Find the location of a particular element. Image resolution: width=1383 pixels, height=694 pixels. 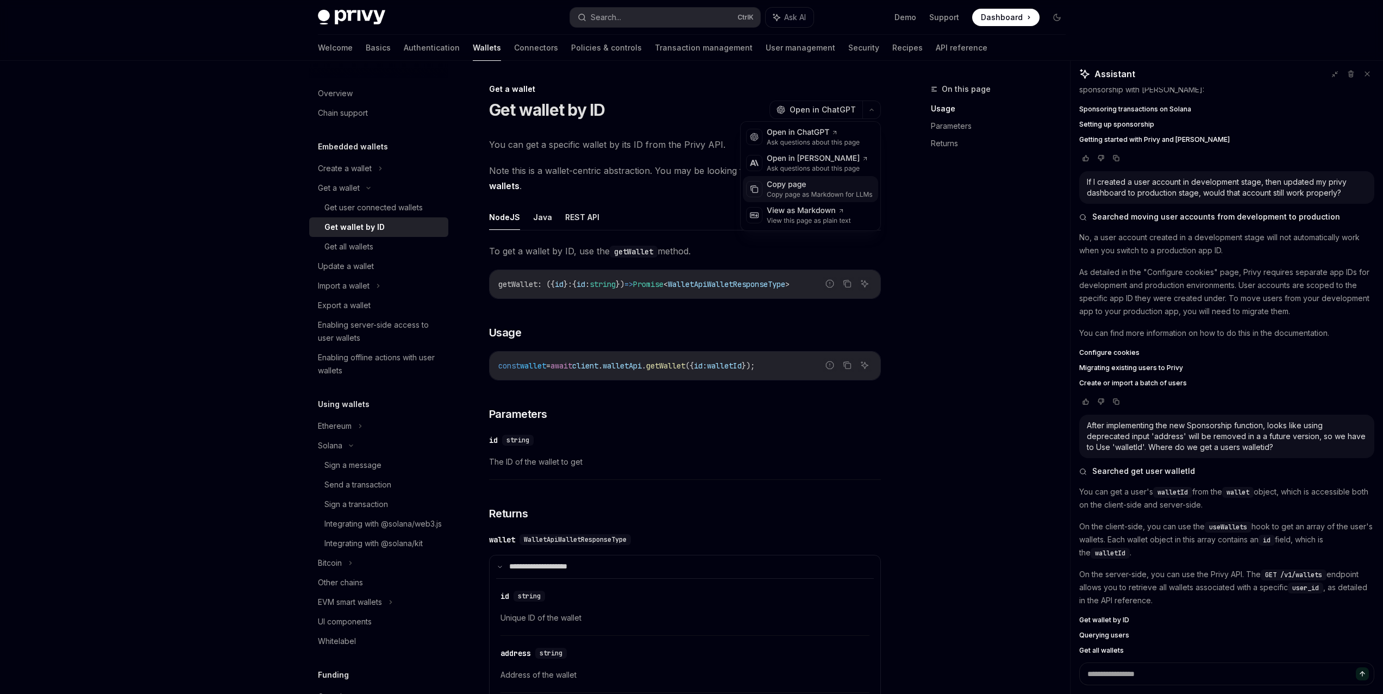

div: Enabling offline actions with user wallets is located at coordinates (380, 364).